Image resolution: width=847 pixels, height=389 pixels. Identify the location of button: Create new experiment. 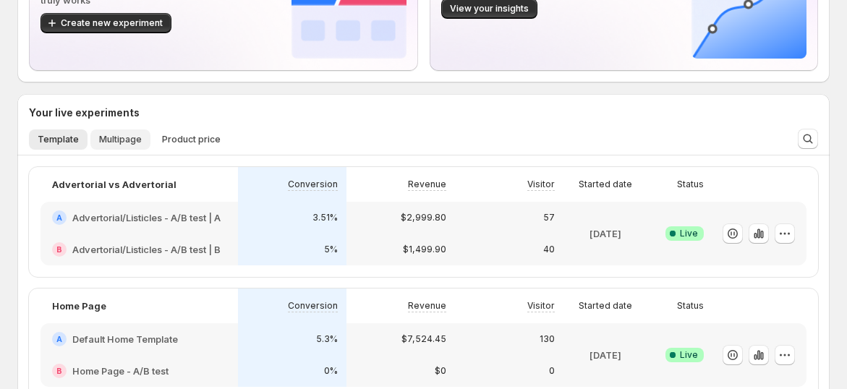
(106, 23).